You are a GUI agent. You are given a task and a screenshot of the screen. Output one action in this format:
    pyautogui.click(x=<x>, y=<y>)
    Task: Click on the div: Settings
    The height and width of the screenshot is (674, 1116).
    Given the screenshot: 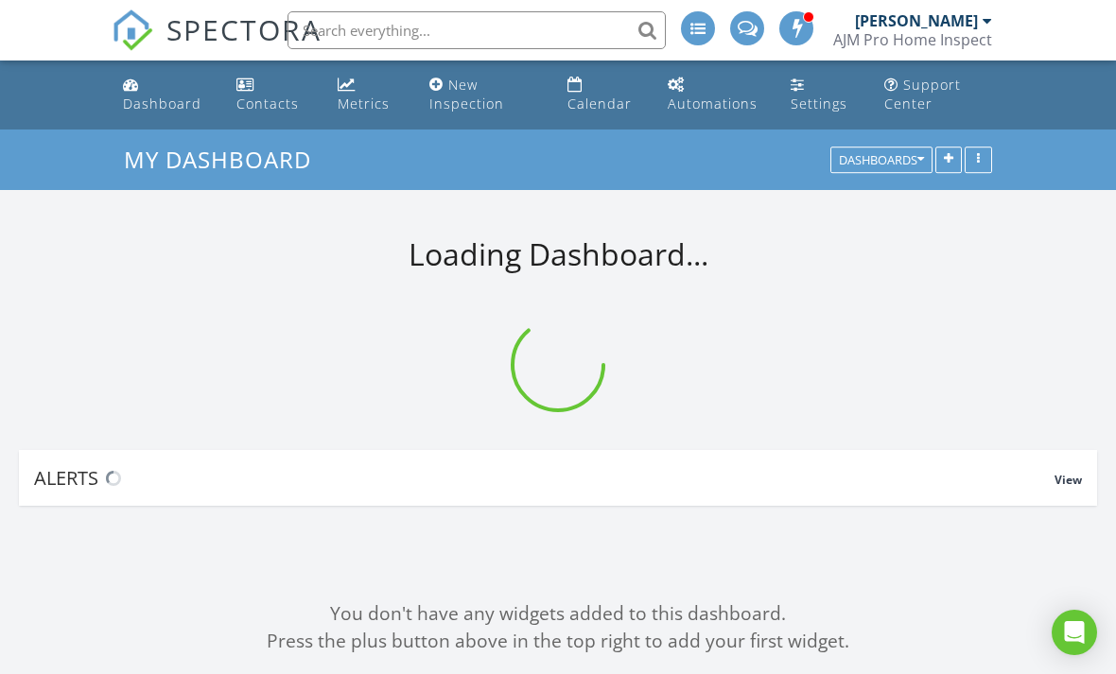 What is the action you would take?
    pyautogui.click(x=819, y=103)
    